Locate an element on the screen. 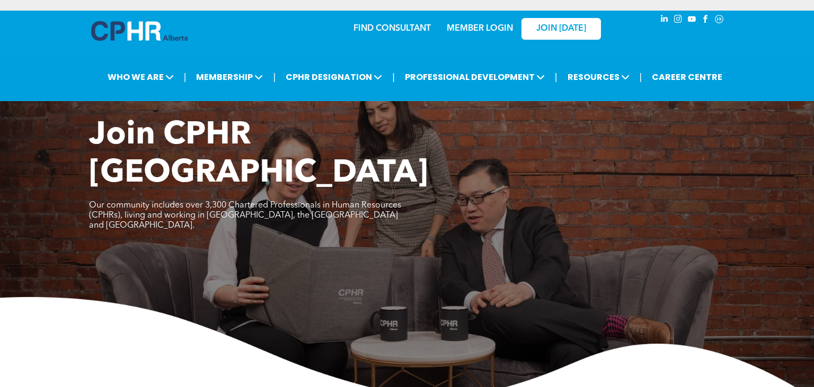  span: Our community includes over 3,300 Chartered Professionals in Human Resources (CPHRs), living and ... is located at coordinates (245, 216).